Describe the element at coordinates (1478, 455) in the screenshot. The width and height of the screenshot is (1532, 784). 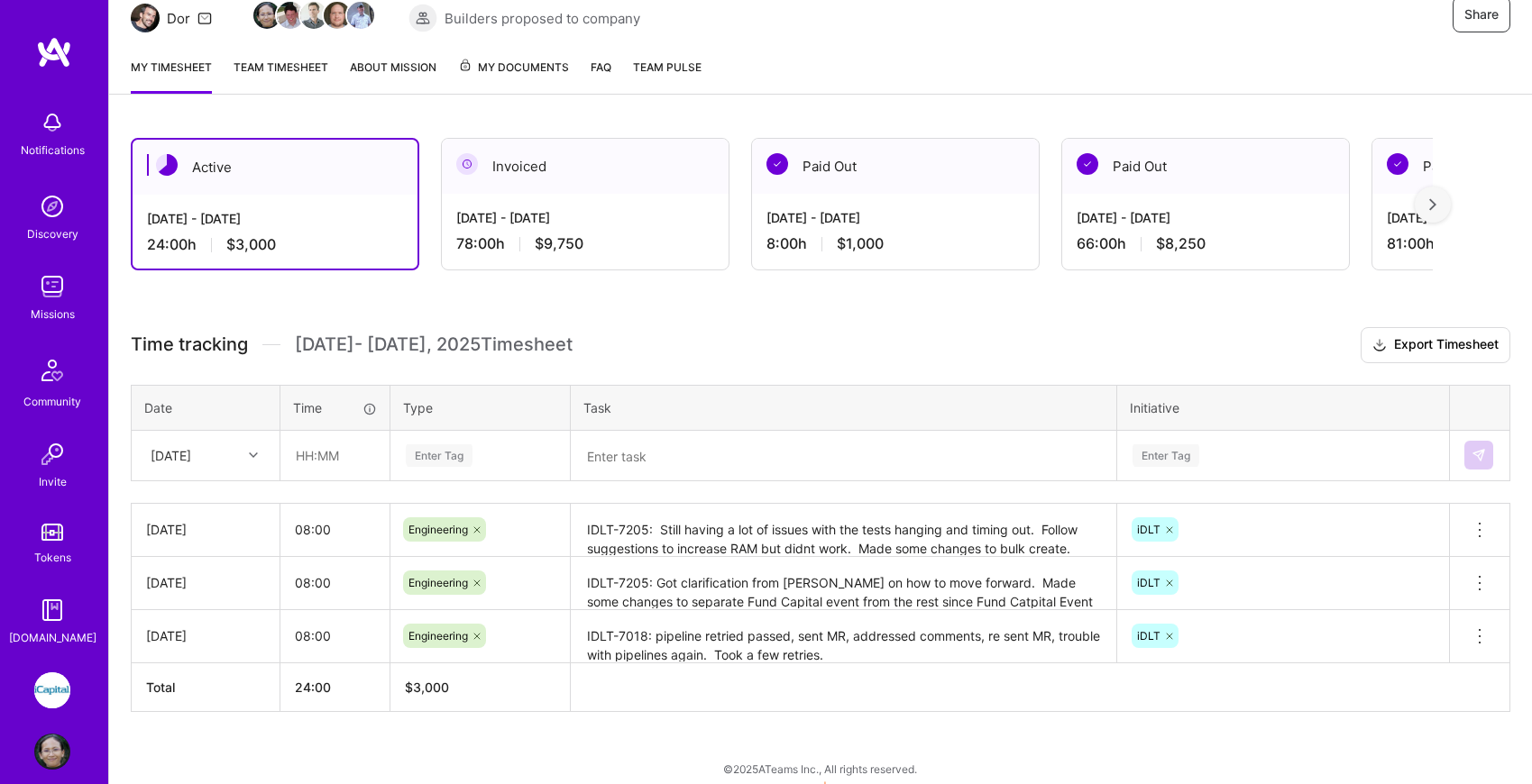
I see `img: Submit` at that location.